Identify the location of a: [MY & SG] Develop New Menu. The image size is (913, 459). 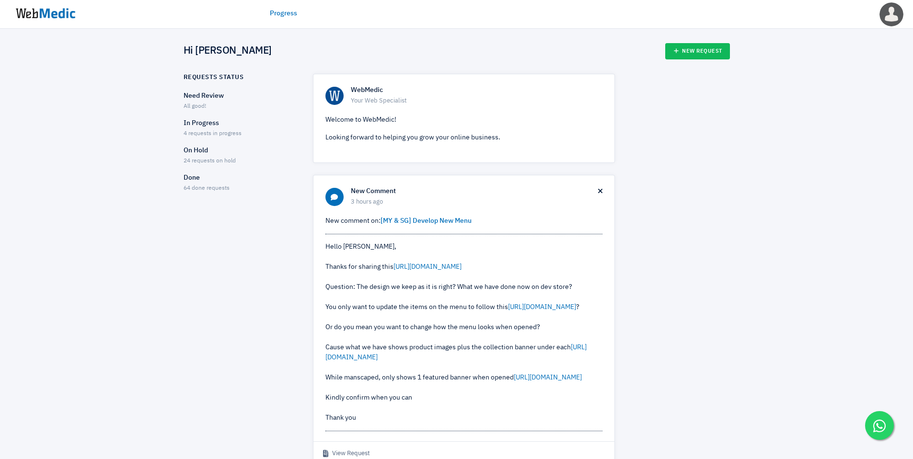
(426, 221).